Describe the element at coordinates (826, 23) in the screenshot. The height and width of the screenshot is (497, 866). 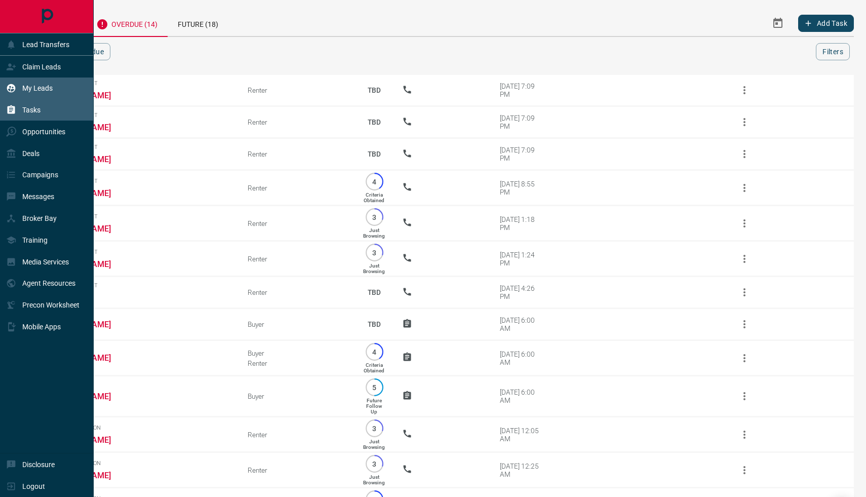
I see `button: Add Task` at that location.